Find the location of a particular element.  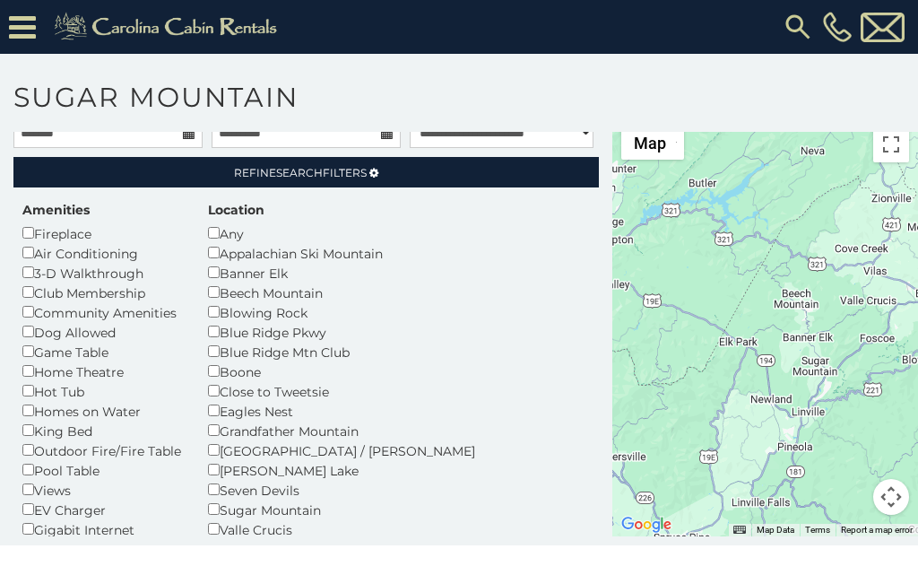

a: Open this area in Google Maps (opens a new window) is located at coordinates (646, 524).